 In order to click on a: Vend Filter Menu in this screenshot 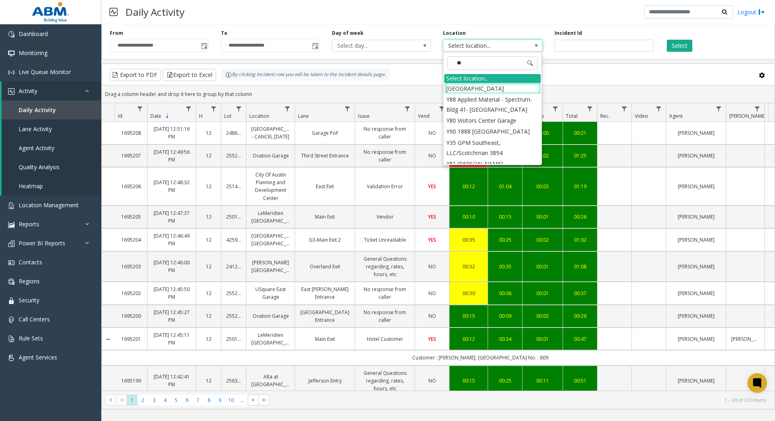, I will do `click(442, 109)`.